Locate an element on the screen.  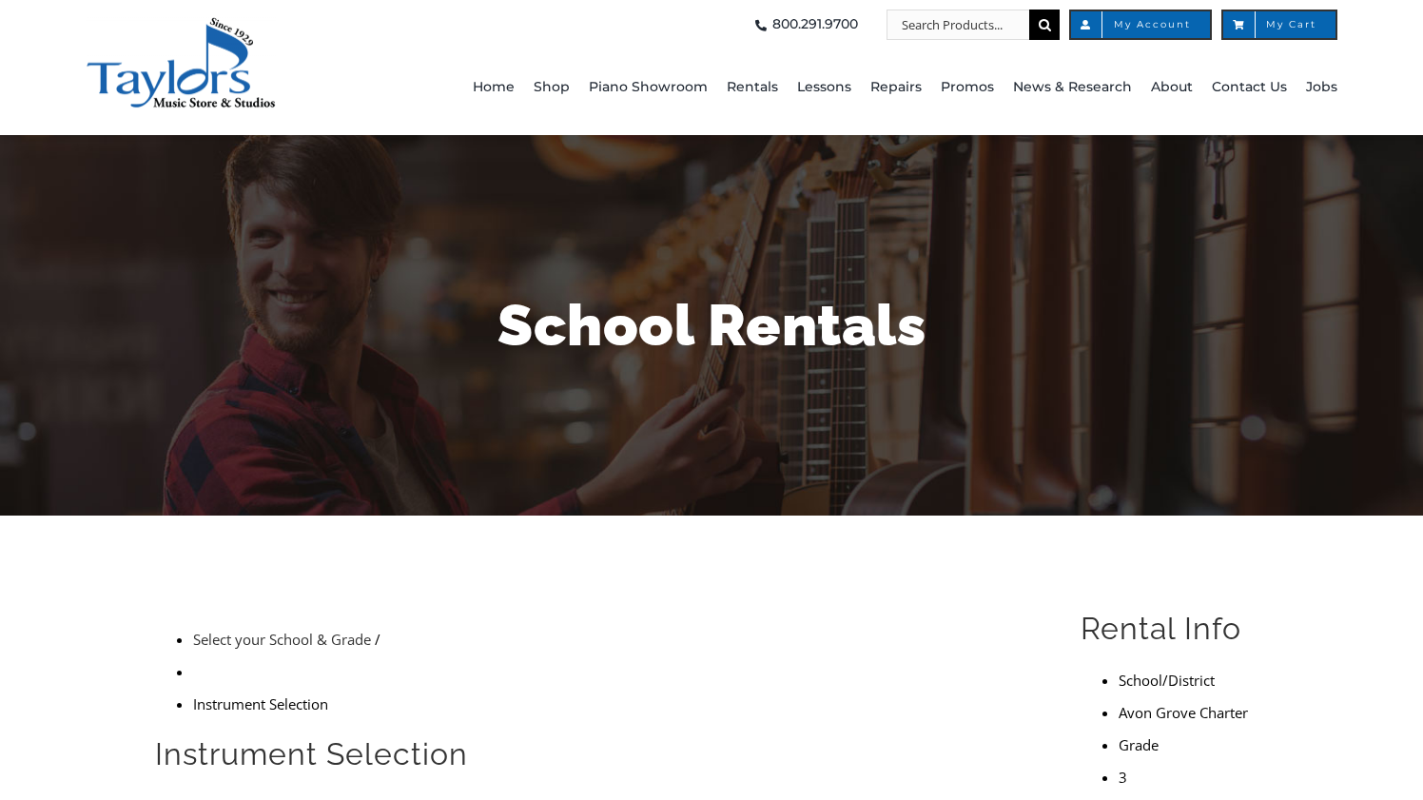
a: My Account is located at coordinates (1140, 25).